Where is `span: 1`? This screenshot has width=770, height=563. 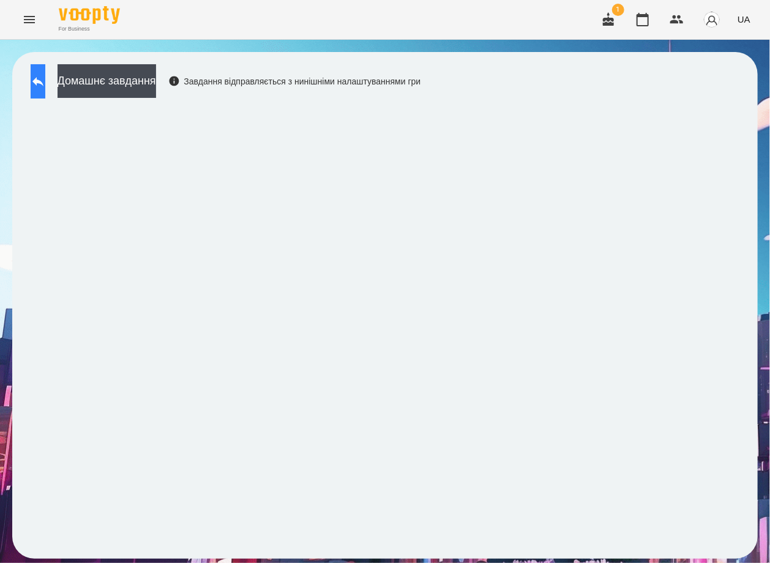 span: 1 is located at coordinates (618, 10).